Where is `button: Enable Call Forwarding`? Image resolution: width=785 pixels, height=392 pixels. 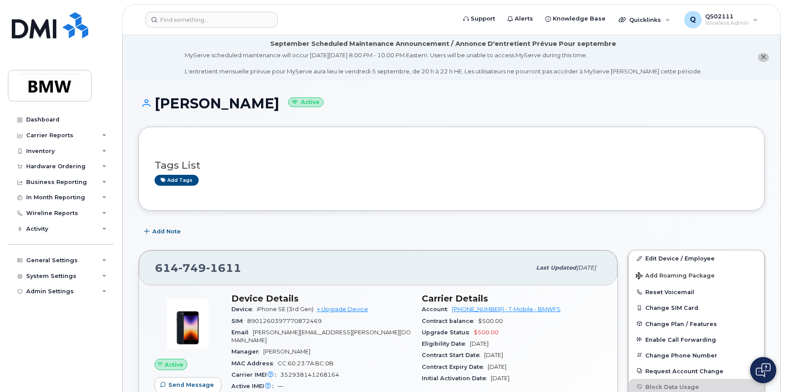
button: Enable Call Forwarding is located at coordinates (696, 339).